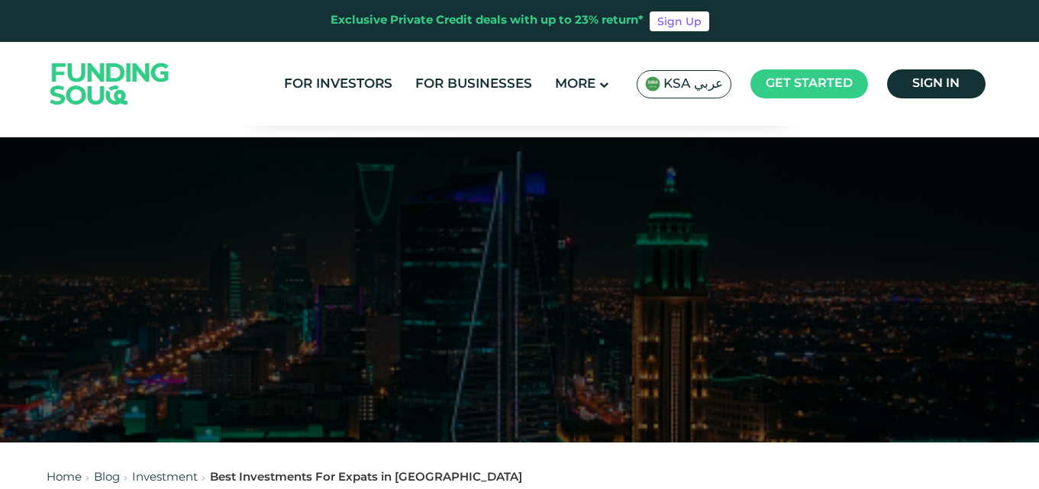 Image resolution: width=1039 pixels, height=489 pixels. I want to click on img: Logo, so click(110, 83).